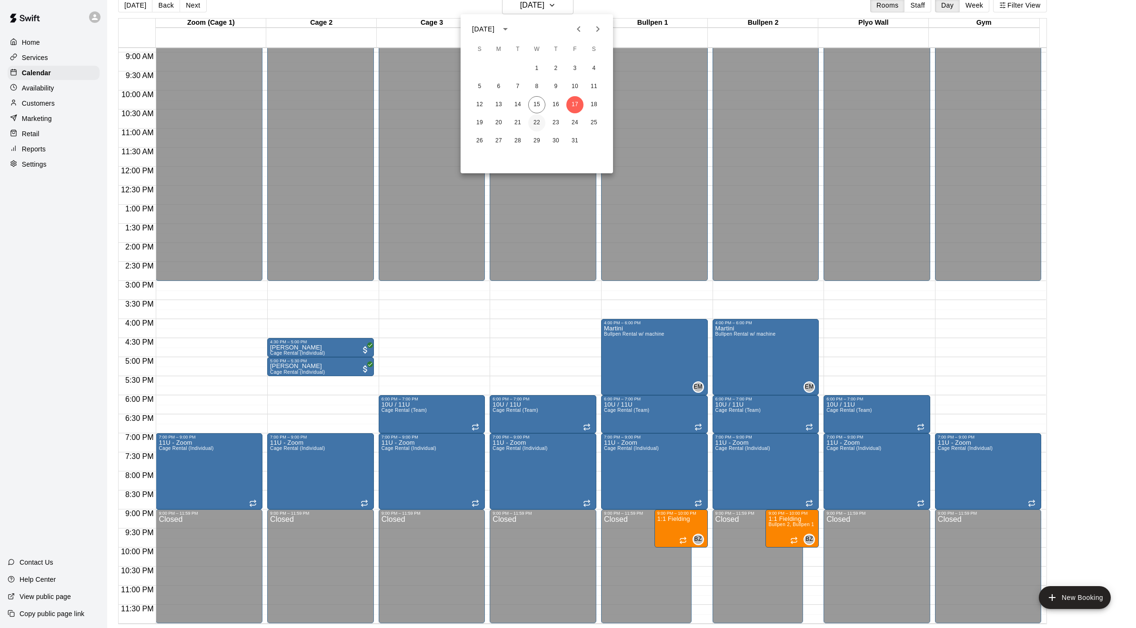 This screenshot has width=1136, height=628. I want to click on button: 27, so click(499, 141).